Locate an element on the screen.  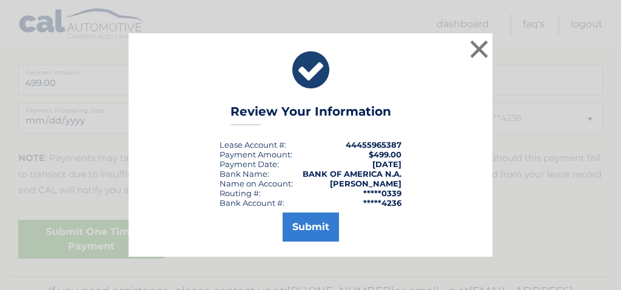
h3: Review Your Information is located at coordinates (311, 115).